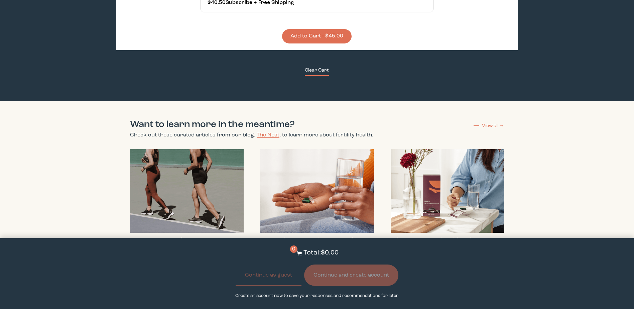  Describe the element at coordinates (317, 71) in the screenshot. I see `button: Clear Cart` at that location.